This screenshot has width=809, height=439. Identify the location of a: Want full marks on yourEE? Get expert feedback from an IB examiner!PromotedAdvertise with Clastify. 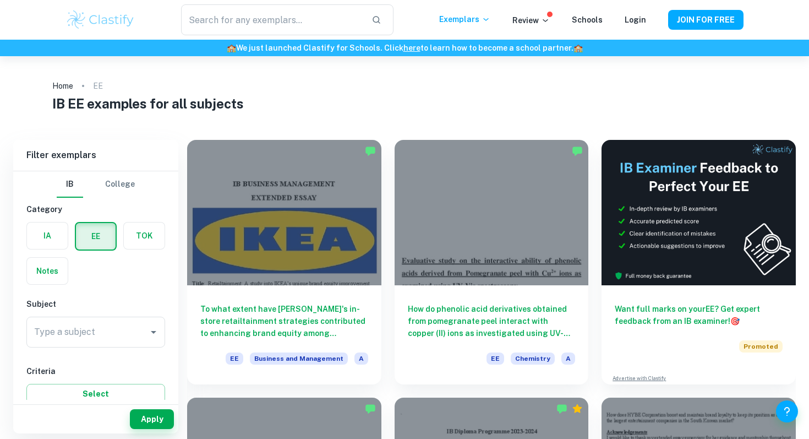
(698, 262).